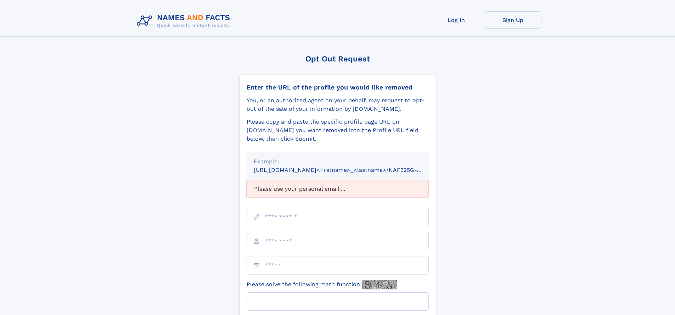 The height and width of the screenshot is (315, 675). What do you see at coordinates (185, 21) in the screenshot?
I see `img: Logo Names and Facts` at bounding box center [185, 21].